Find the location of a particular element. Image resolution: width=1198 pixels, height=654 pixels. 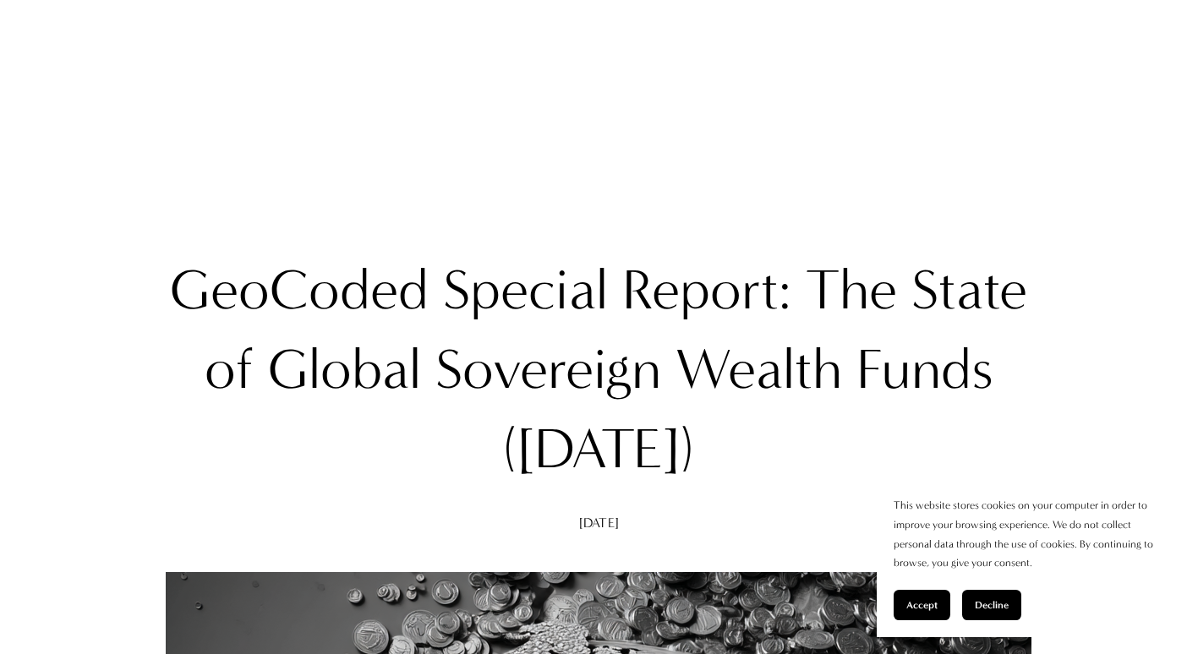

button: Accept is located at coordinates (922, 605).